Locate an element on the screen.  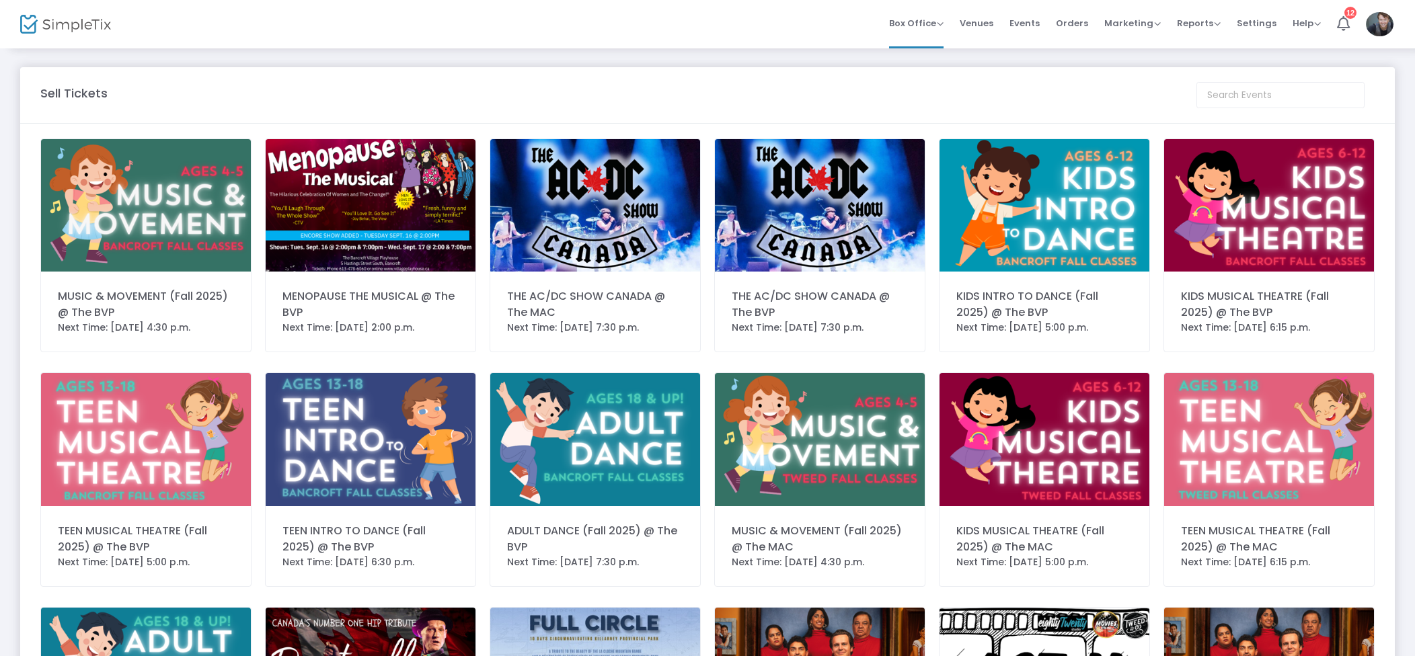
img: 638748031448562123Screenshot2025-02-10at11.51.37AM.png is located at coordinates (820, 205).